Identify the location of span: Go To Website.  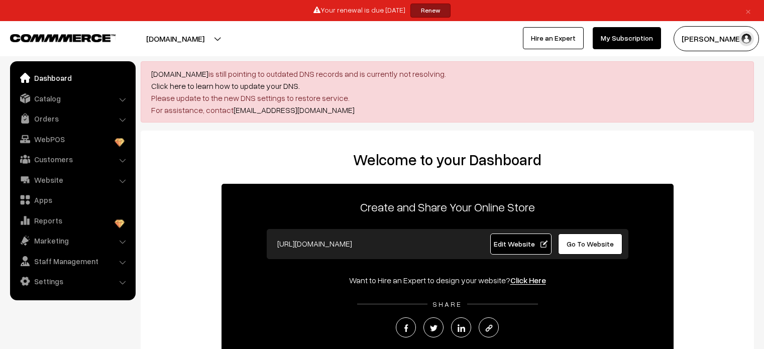
(590, 244).